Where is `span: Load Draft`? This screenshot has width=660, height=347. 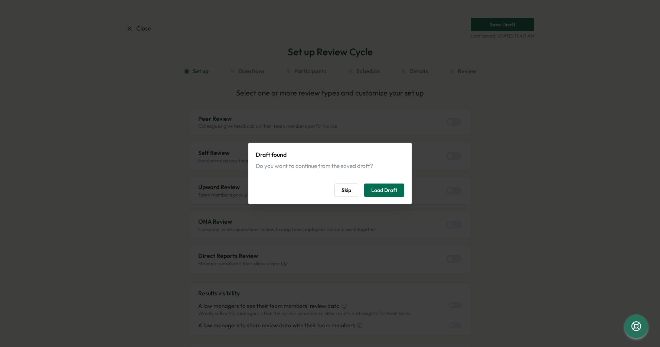 span: Load Draft is located at coordinates (384, 190).